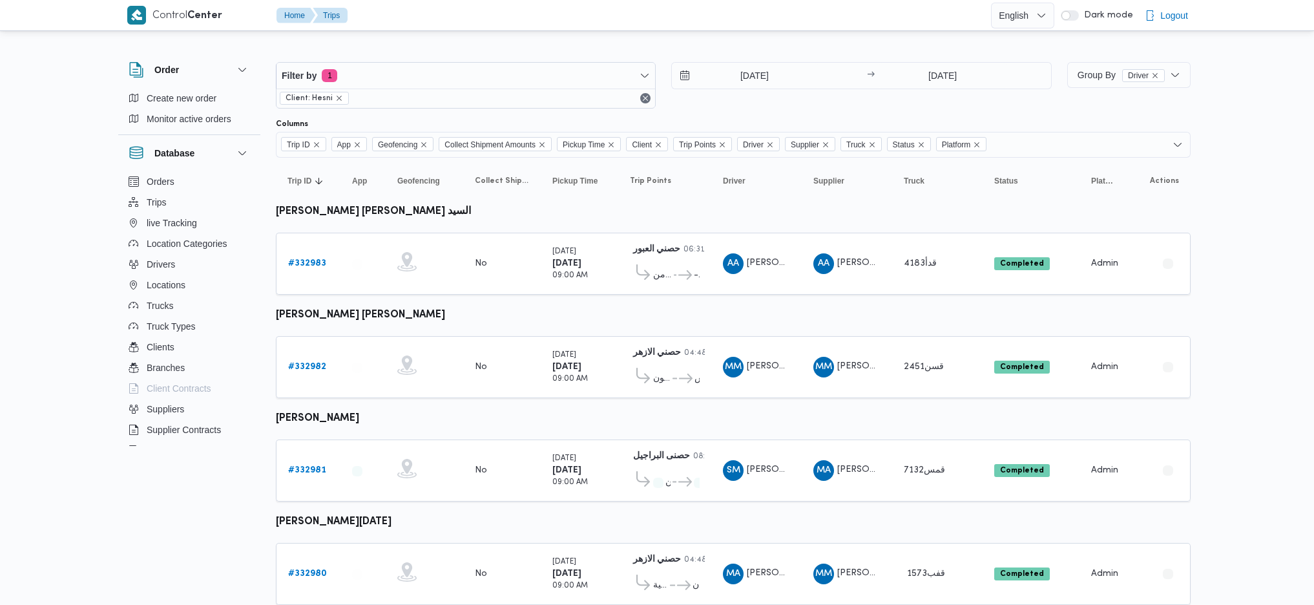  What do you see at coordinates (307, 470) in the screenshot?
I see `a: #332981` at bounding box center [307, 470].